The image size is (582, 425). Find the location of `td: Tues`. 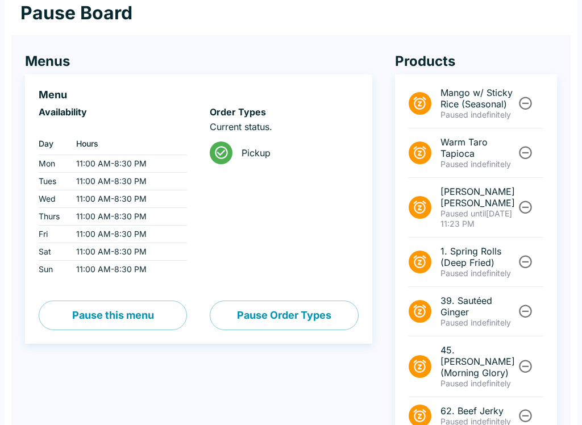

td: Tues is located at coordinates (53, 182).